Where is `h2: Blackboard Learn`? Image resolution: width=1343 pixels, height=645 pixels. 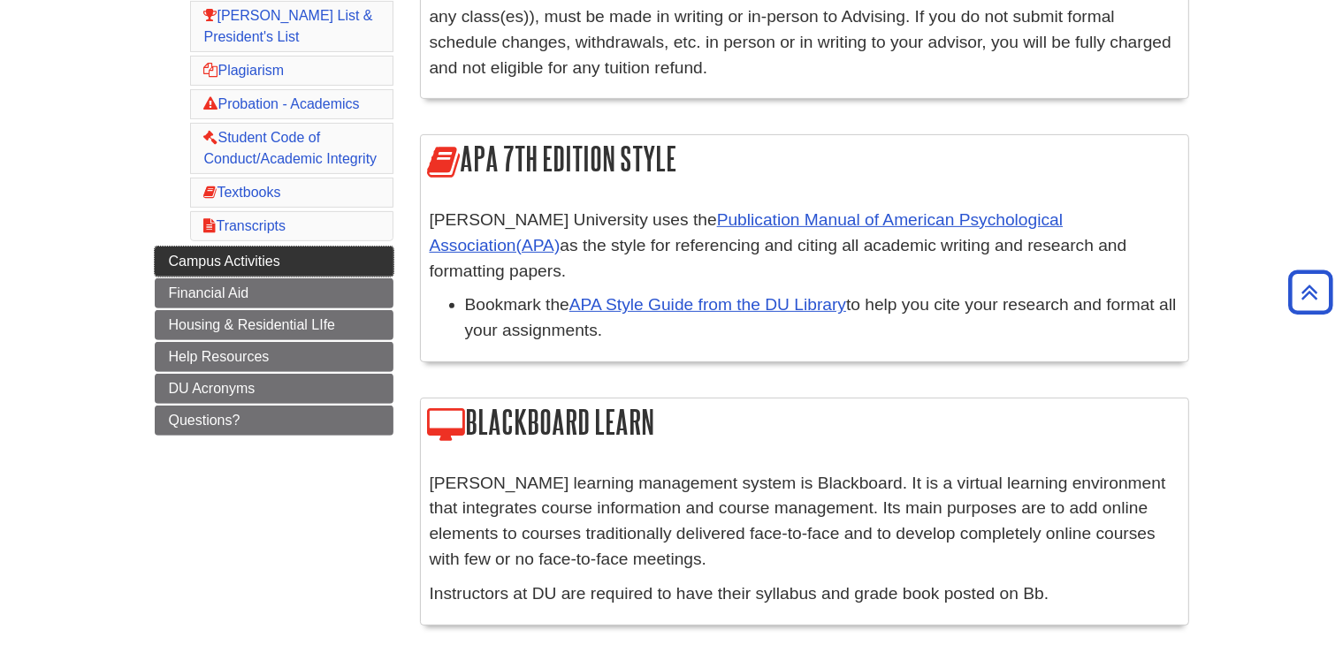 h2: Blackboard Learn is located at coordinates (804, 423).